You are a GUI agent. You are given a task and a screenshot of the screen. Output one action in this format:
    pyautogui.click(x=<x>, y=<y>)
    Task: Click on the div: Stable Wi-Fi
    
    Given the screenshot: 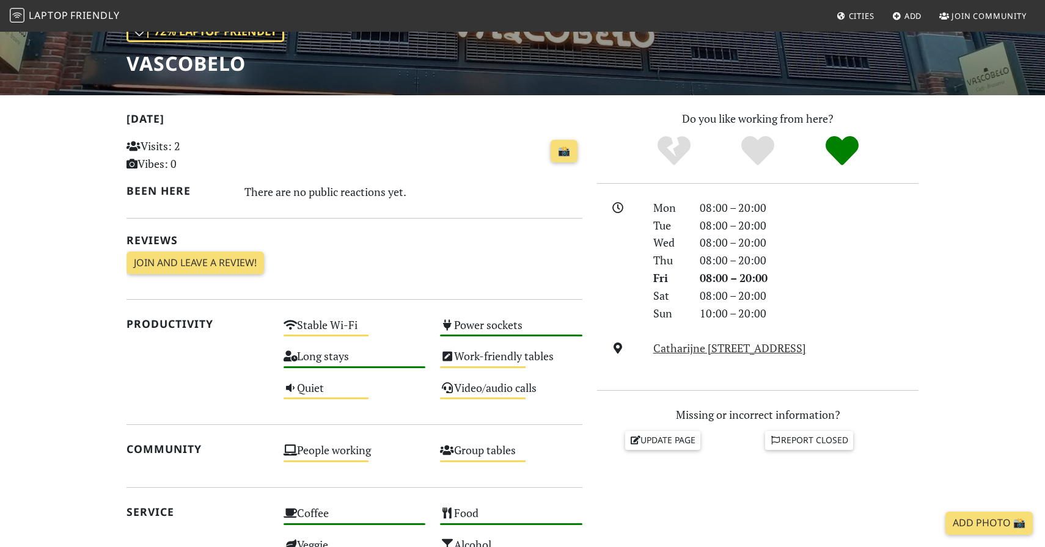 What is the action you would take?
    pyautogui.click(x=354, y=331)
    